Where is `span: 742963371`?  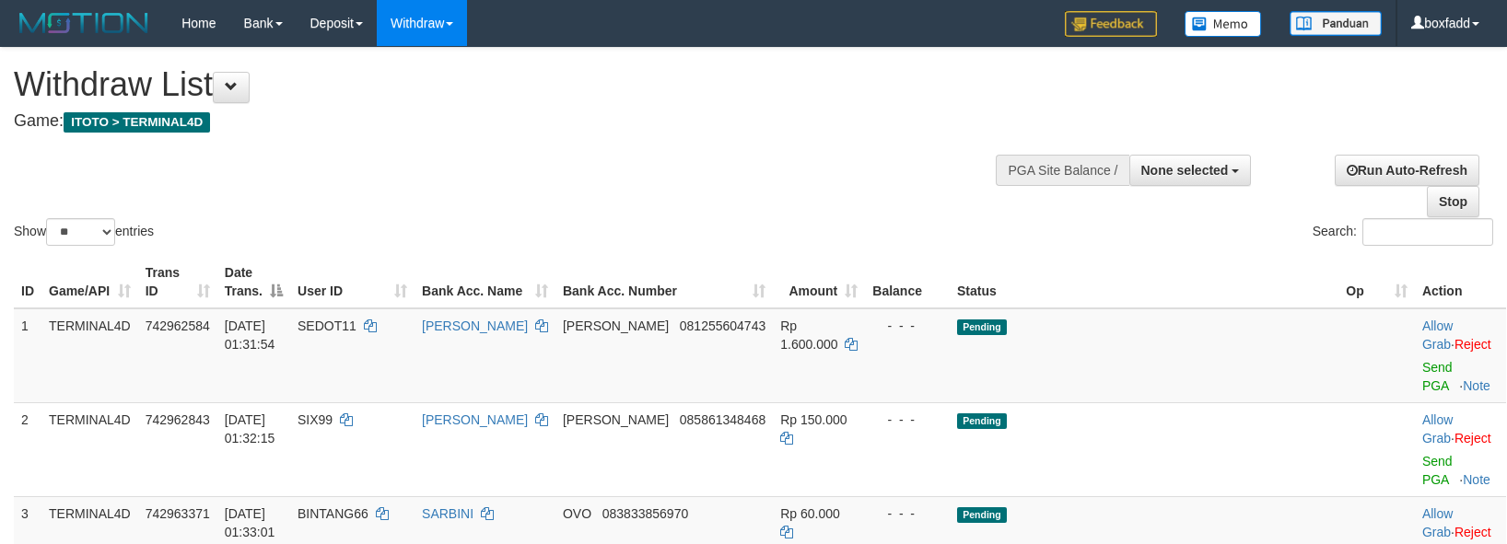 span: 742963371 is located at coordinates (178, 514).